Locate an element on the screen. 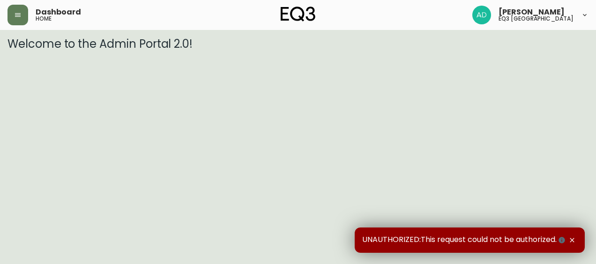 Image resolution: width=596 pixels, height=264 pixels. img: logo is located at coordinates (298, 14).